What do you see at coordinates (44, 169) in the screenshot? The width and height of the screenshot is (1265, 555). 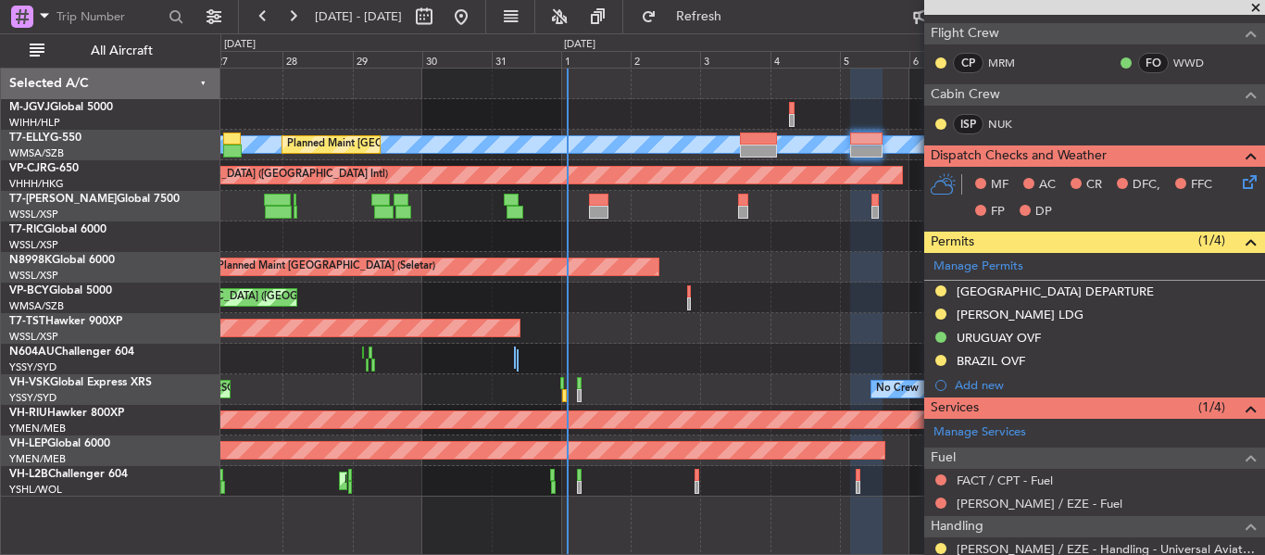 I see `a: VP-CJRG-650` at bounding box center [44, 169].